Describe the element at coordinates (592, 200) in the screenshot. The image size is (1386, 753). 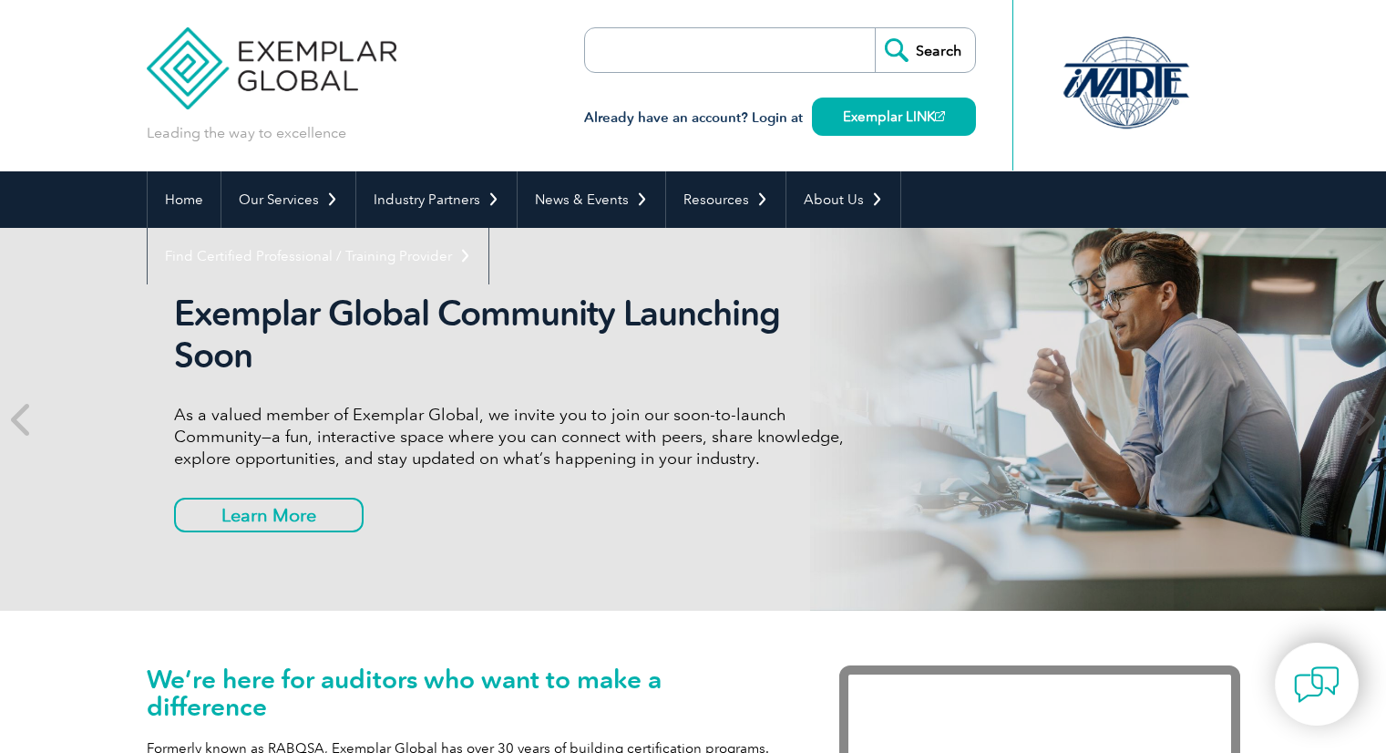
I see `a: News & Events` at that location.